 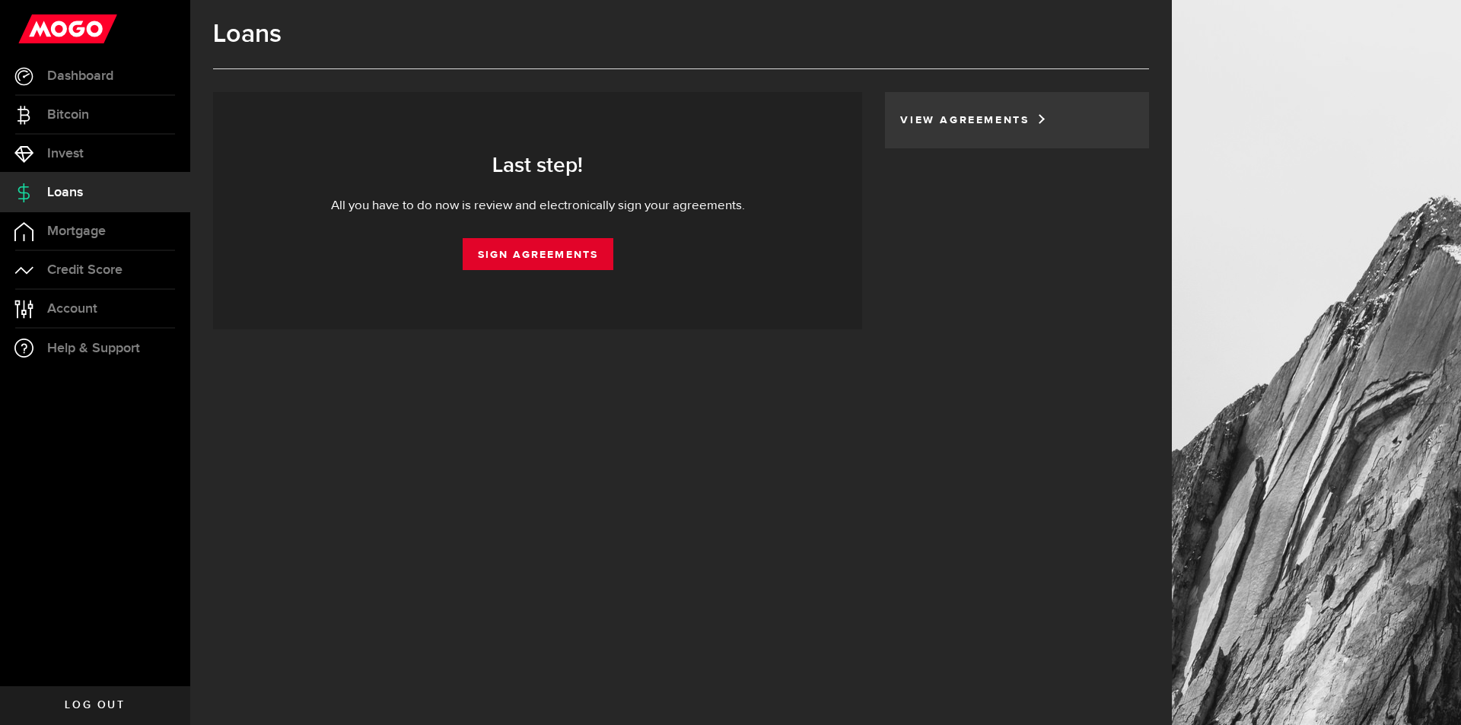 I want to click on h1: Loans, so click(x=681, y=34).